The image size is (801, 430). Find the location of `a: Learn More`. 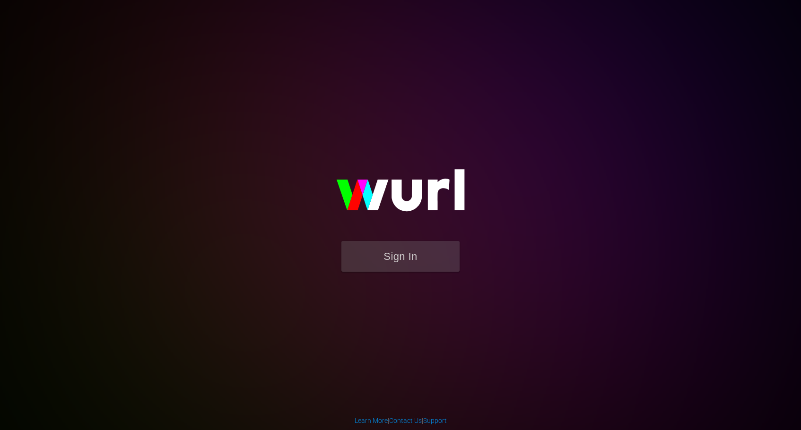

a: Learn More is located at coordinates (371, 421).